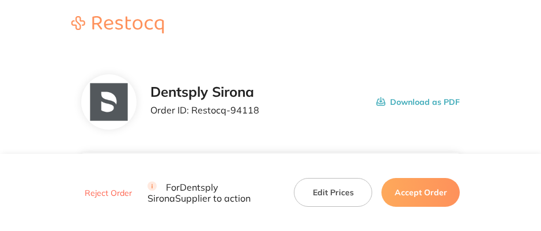 This screenshot has width=541, height=231. What do you see at coordinates (421, 192) in the screenshot?
I see `button: Accept Order` at bounding box center [421, 192].